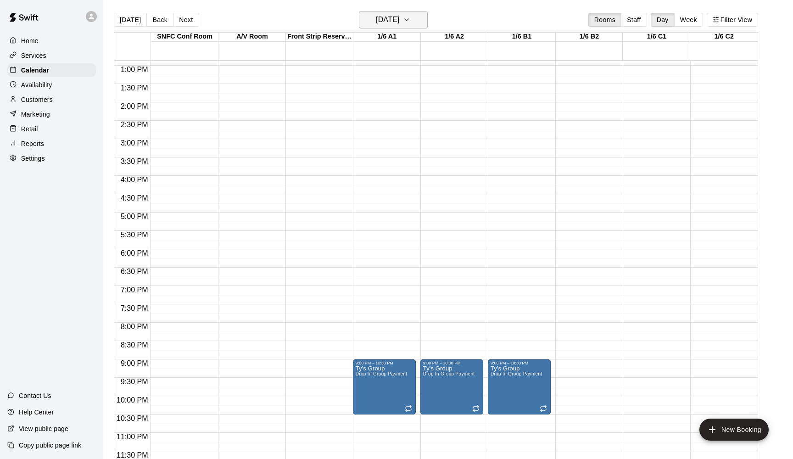  What do you see at coordinates (35, 114) in the screenshot?
I see `p: Marketing` at bounding box center [35, 114].